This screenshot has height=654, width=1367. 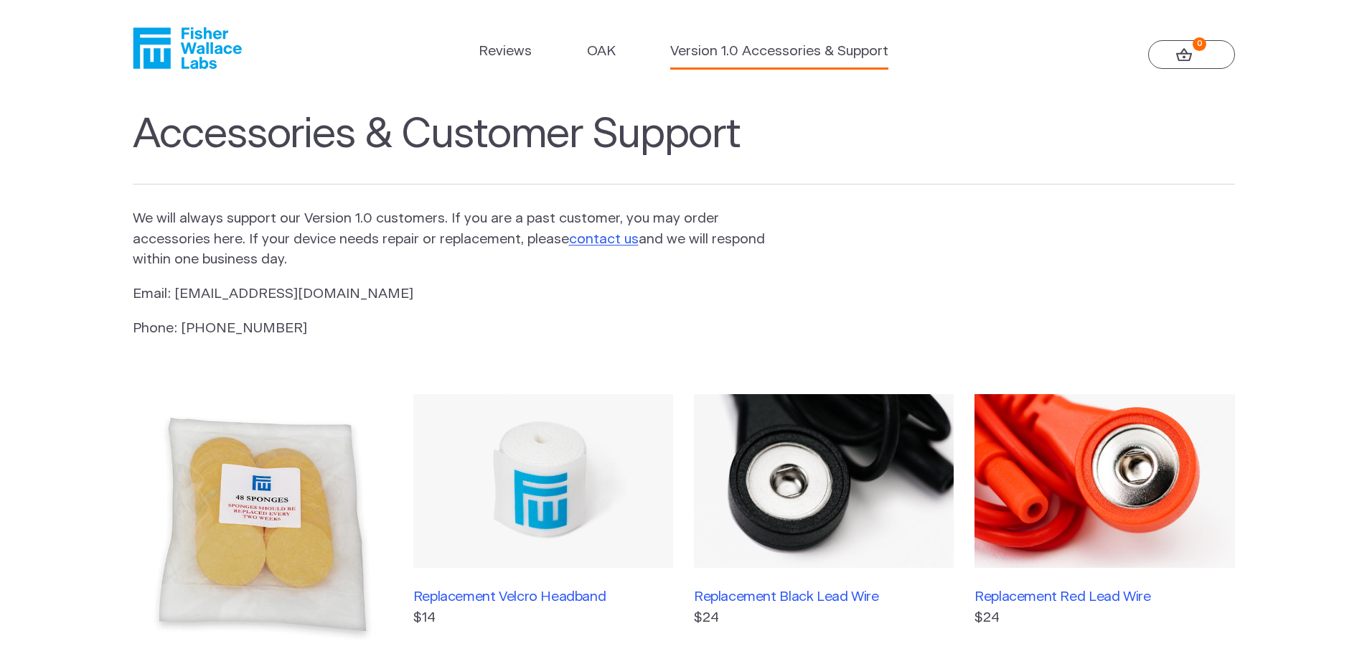 What do you see at coordinates (1104, 596) in the screenshot?
I see `h3: Replacement Red Lead Wire` at bounding box center [1104, 596].